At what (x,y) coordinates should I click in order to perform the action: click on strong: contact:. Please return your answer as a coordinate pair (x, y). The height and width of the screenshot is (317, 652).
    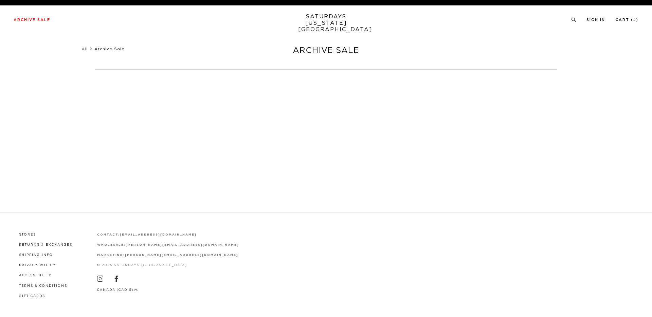
    Looking at the image, I should click on (109, 235).